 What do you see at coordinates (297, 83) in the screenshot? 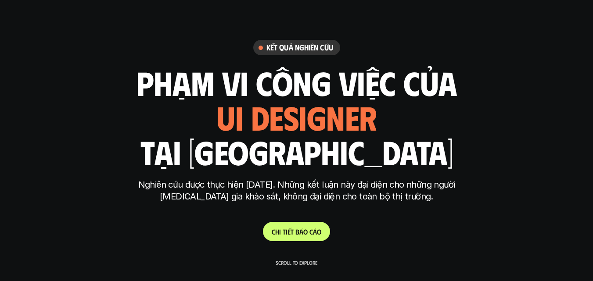
I see `h1: phạm vi công việc của` at bounding box center [297, 83].